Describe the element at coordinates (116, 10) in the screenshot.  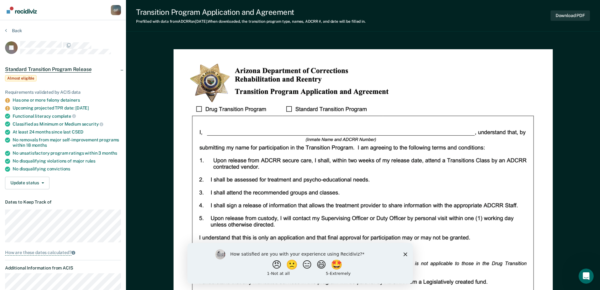
I see `button: Profile dropdown button` at that location.